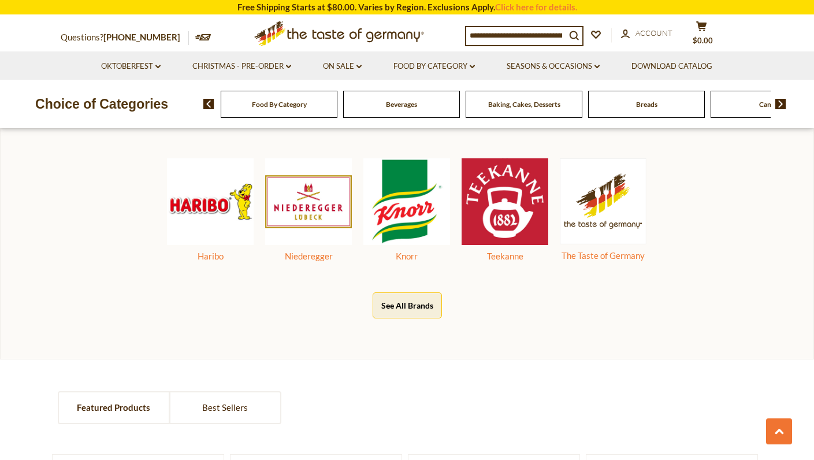 This screenshot has height=460, width=814. What do you see at coordinates (125, 38) in the screenshot?
I see `p: Questions?` at bounding box center [125, 38].